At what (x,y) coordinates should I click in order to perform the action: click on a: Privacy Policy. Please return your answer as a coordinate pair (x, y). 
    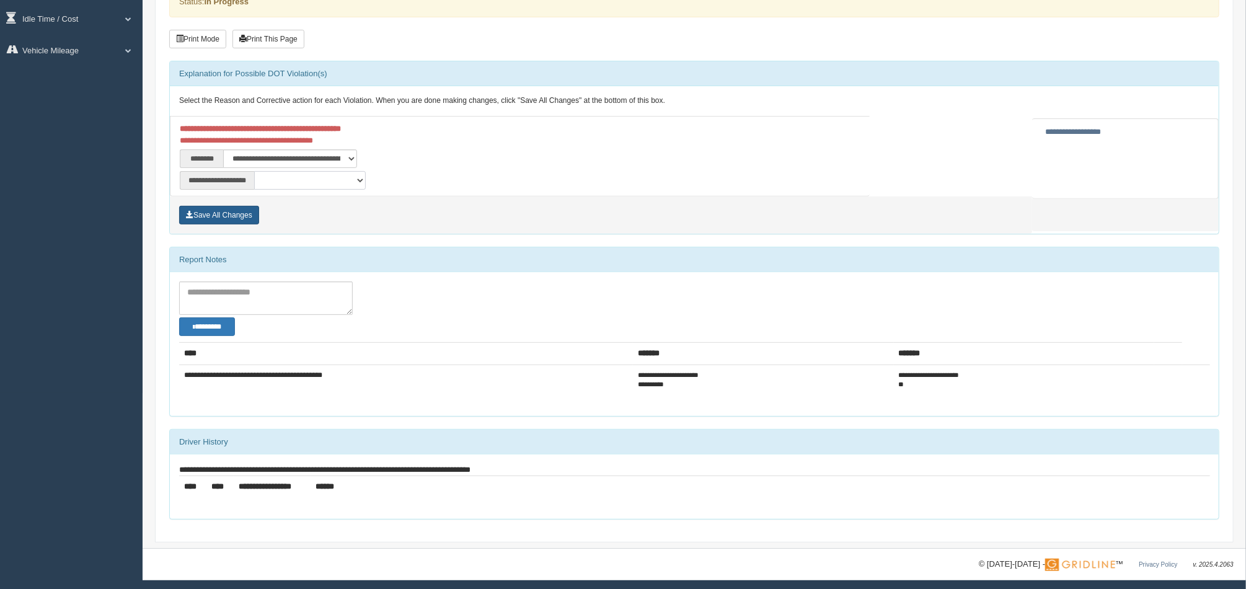
    Looking at the image, I should click on (1158, 564).